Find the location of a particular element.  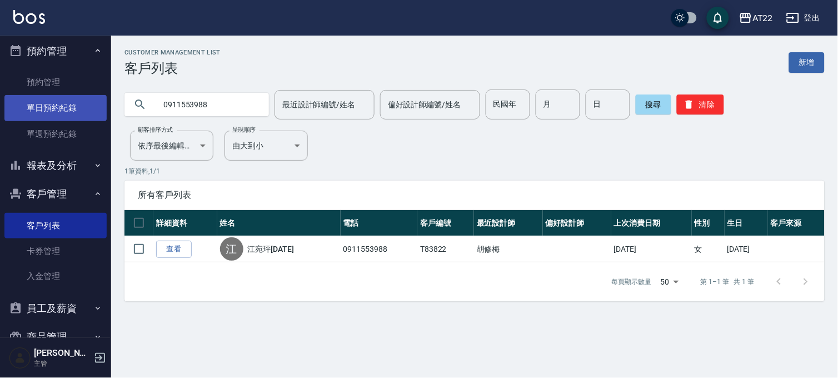

p: 主管 is located at coordinates (62, 364).